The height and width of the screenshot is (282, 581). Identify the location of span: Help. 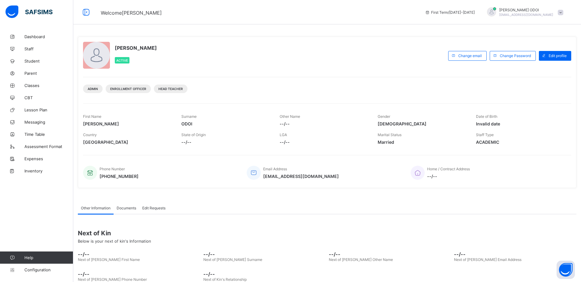
(49, 257).